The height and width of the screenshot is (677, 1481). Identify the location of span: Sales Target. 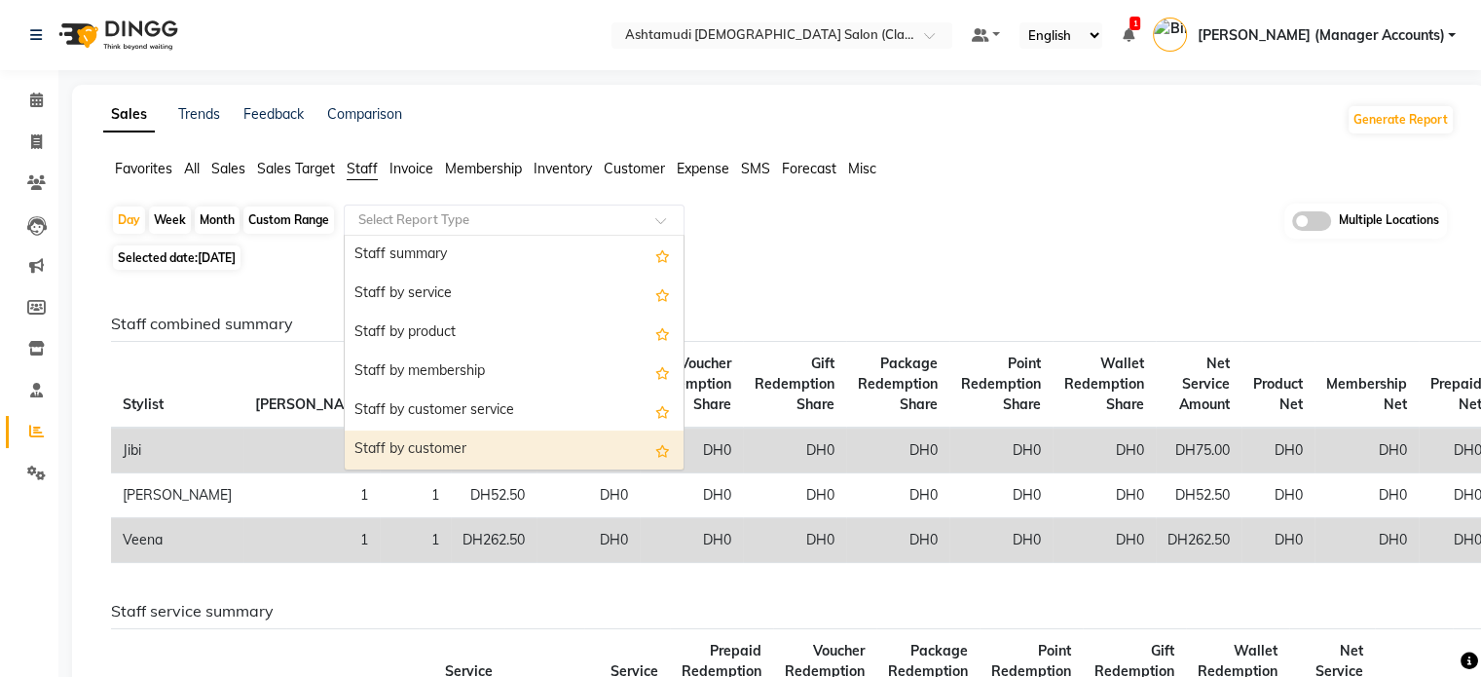
(296, 168).